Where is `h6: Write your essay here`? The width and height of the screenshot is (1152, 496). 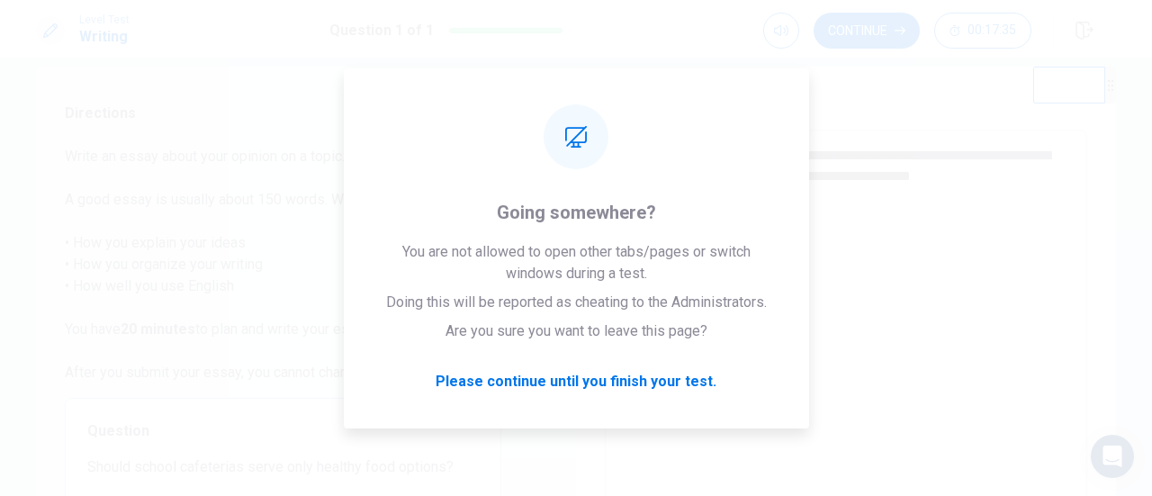 h6: Write your essay here is located at coordinates (846, 113).